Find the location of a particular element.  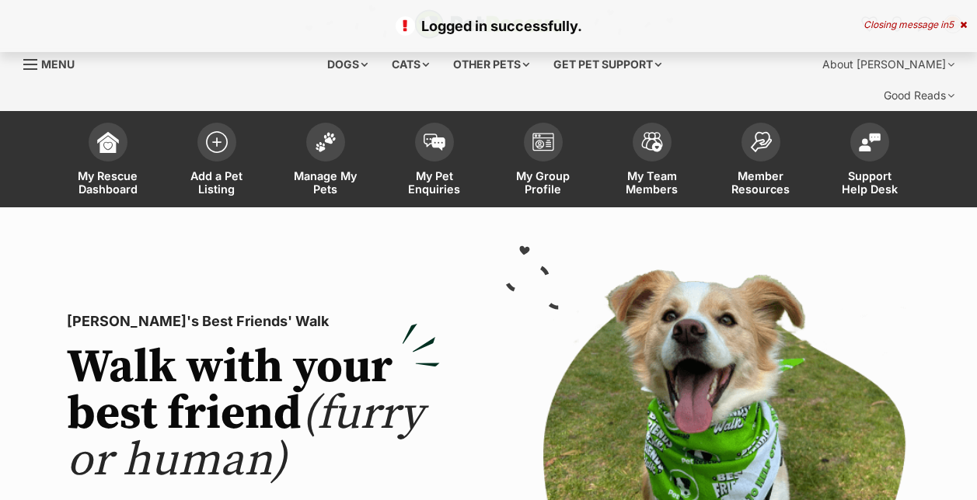

a: My Group Profile is located at coordinates (543, 161).